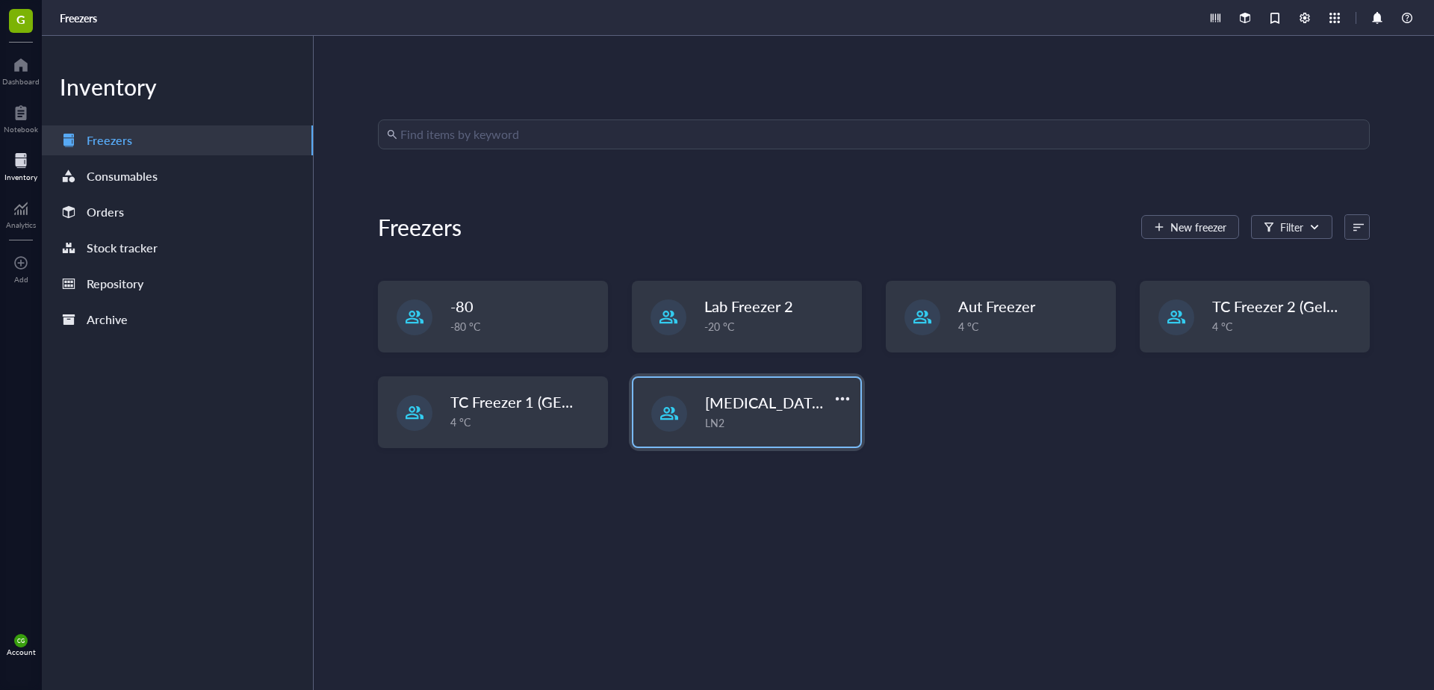 The width and height of the screenshot is (1434, 690). Describe the element at coordinates (518, 402) in the screenshot. I see `span: TC Freezer 1 (GEL 1)` at that location.